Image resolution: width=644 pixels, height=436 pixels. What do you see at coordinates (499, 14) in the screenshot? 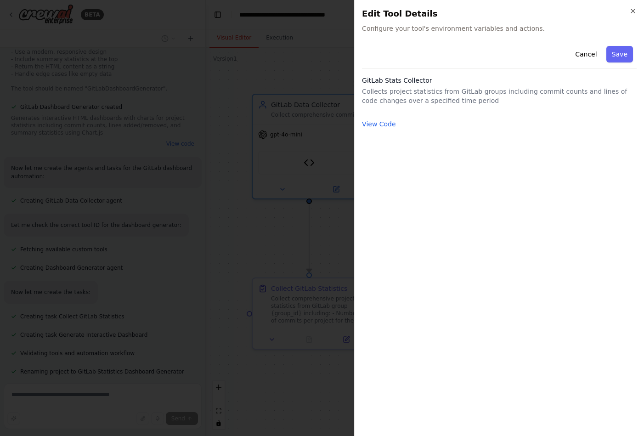
I see `h2: Edit Tool Details` at bounding box center [499, 14].